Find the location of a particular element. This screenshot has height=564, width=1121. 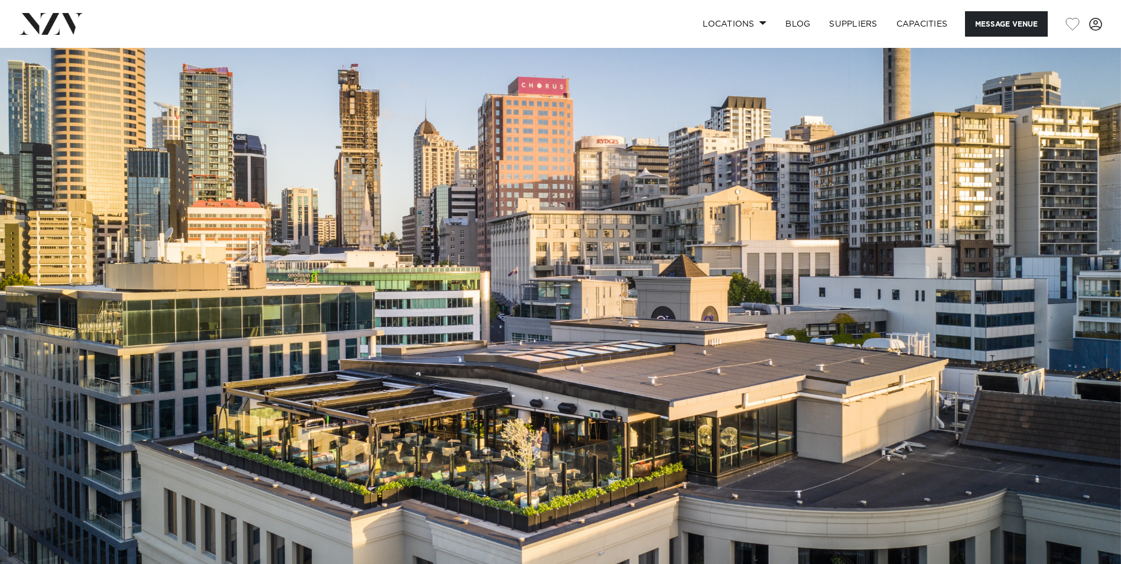

a: Capacities is located at coordinates (922, 24).